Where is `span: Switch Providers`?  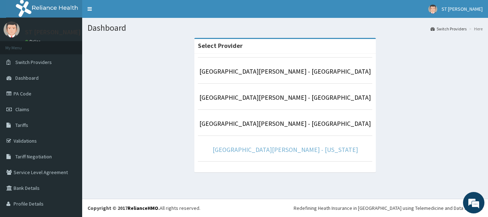
span: Switch Providers is located at coordinates (34, 62).